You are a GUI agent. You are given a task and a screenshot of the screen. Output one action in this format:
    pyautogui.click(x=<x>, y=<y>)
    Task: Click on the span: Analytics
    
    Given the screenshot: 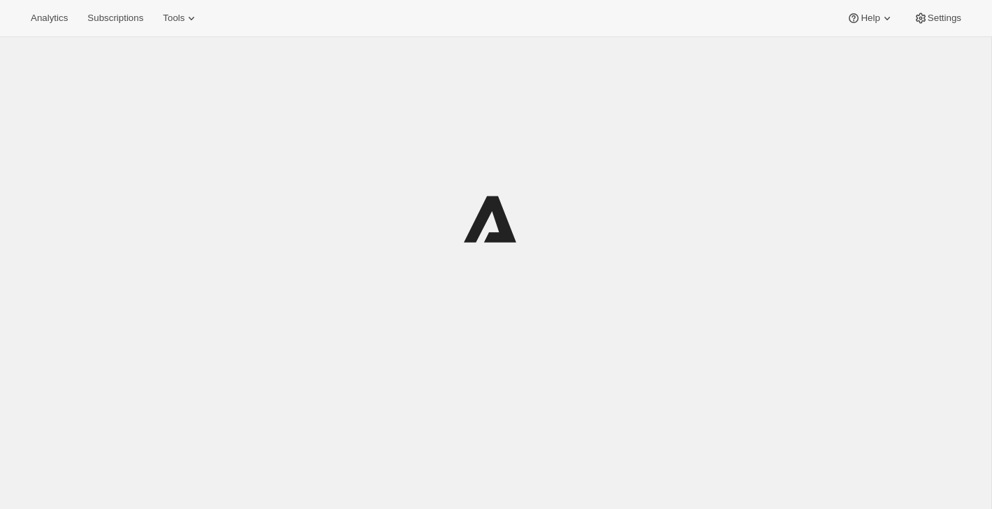 What is the action you would take?
    pyautogui.click(x=49, y=18)
    